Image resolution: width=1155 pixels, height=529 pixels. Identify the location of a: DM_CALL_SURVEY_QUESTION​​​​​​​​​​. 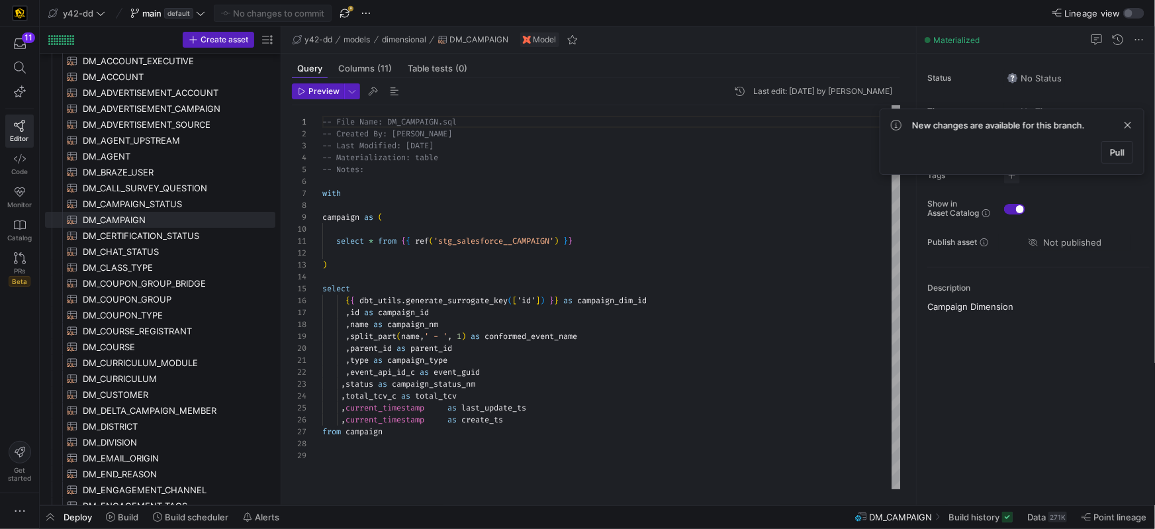
(160, 188).